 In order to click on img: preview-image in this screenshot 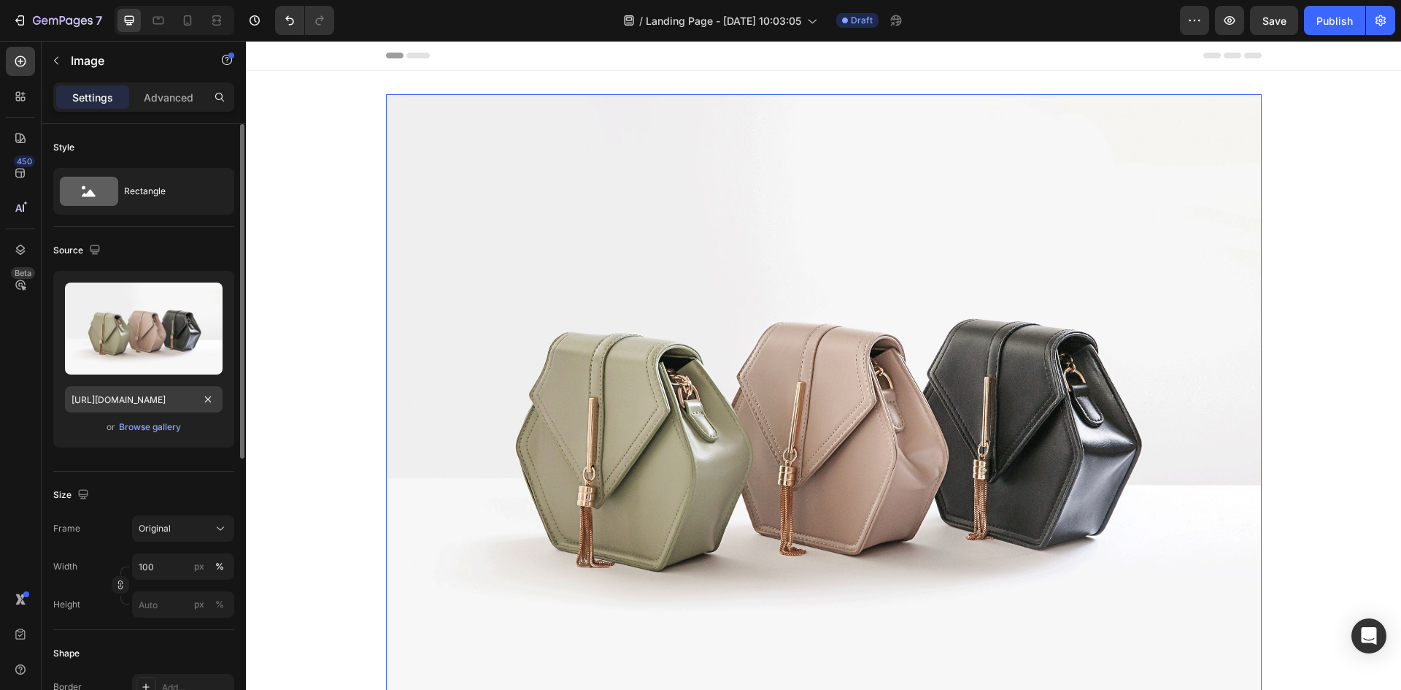, I will do `click(144, 328)`.